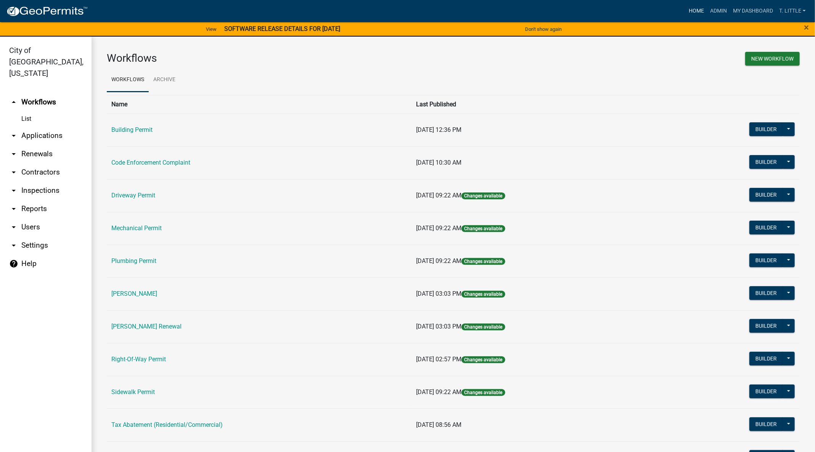 The width and height of the screenshot is (815, 452). Describe the element at coordinates (133, 195) in the screenshot. I see `a: Driveway Permit` at that location.